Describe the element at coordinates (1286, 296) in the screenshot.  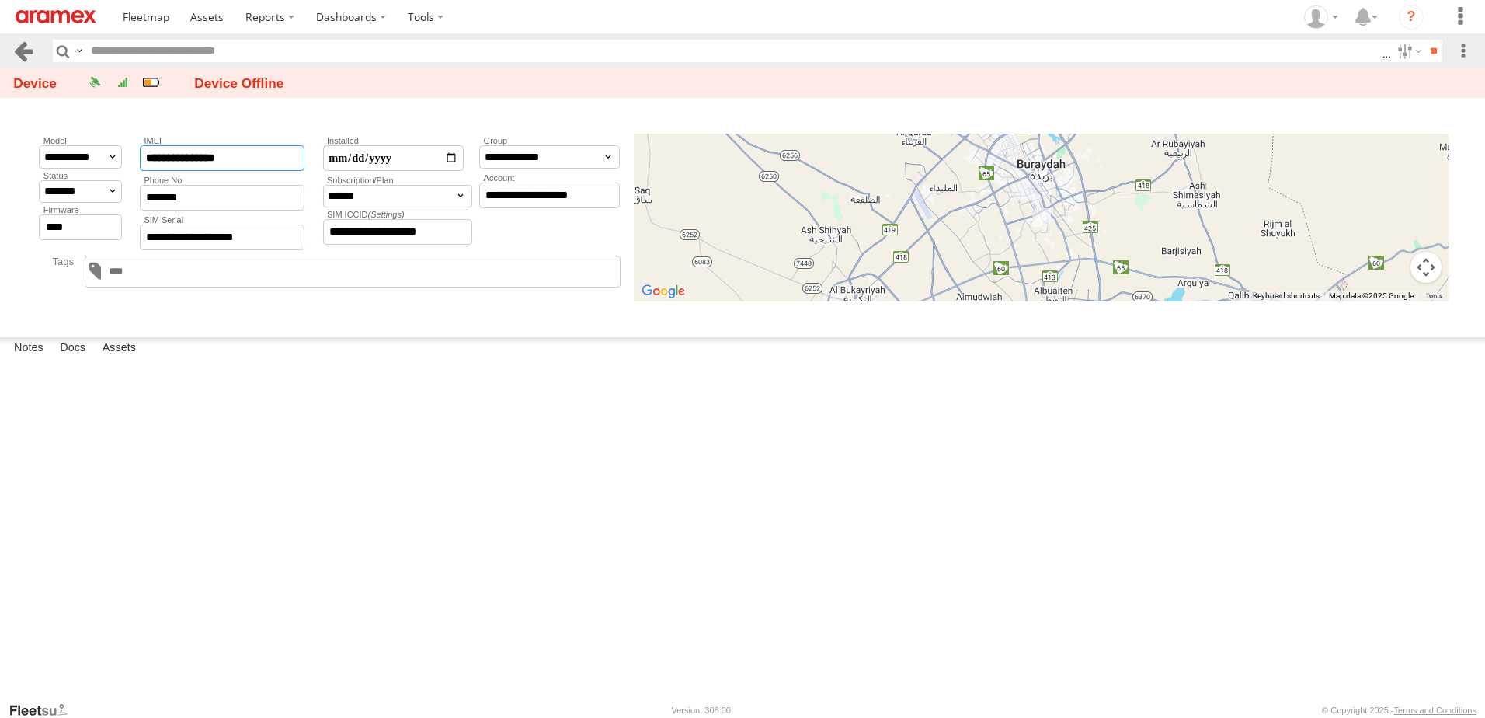
I see `button: Keyboard shortcuts` at that location.